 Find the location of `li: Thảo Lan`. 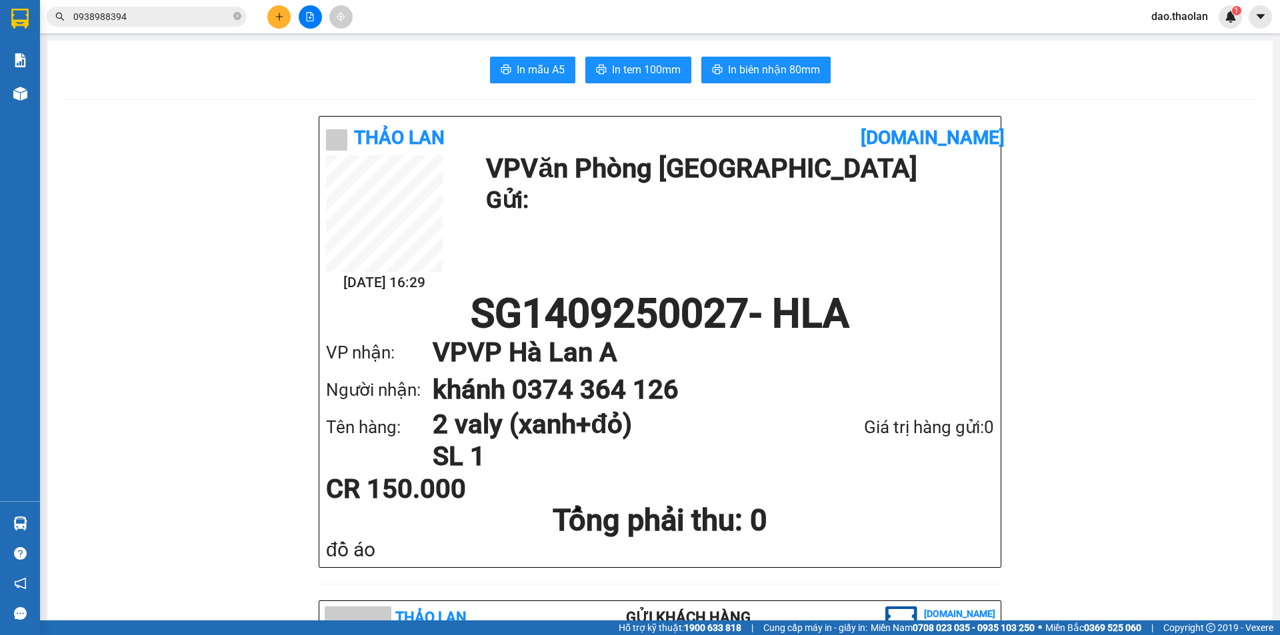

li: Thảo Lan is located at coordinates (80, 89).